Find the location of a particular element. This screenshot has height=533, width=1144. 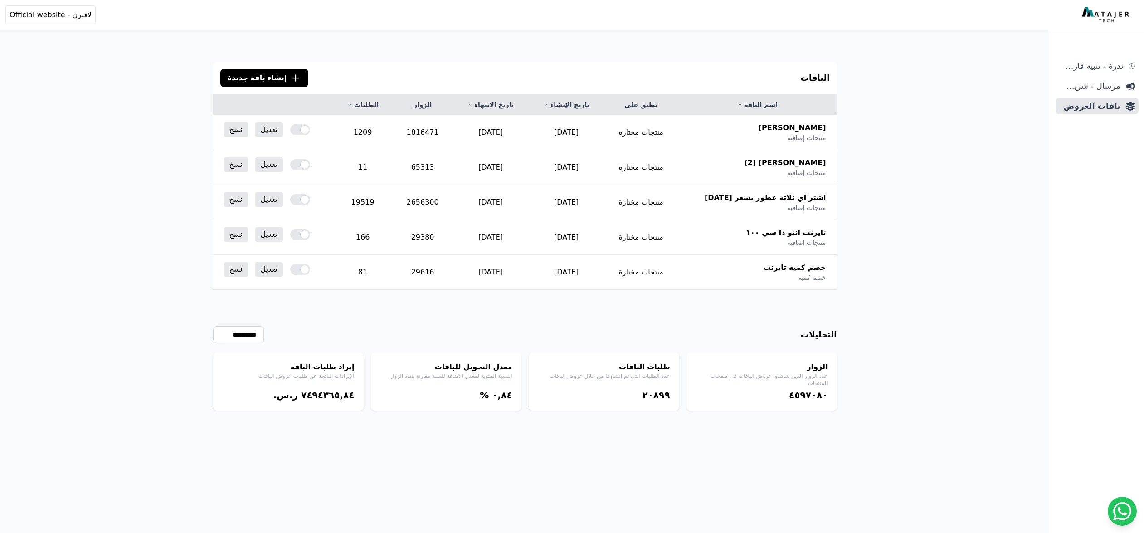

div: ٤٥٩٧۰٨۰ is located at coordinates (762, 395).